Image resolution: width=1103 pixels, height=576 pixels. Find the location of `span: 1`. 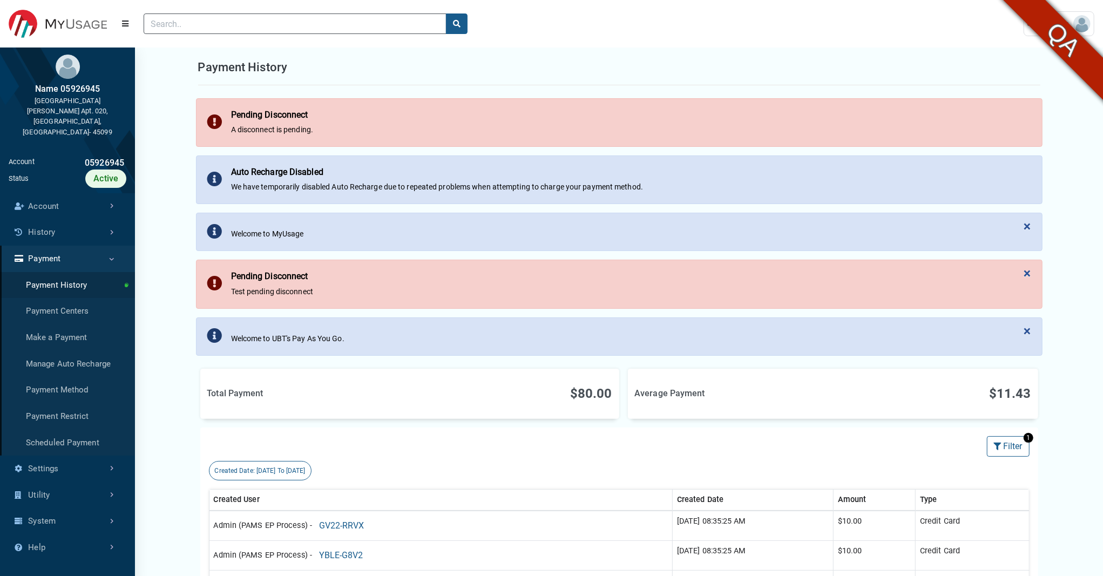

span: 1 is located at coordinates (1029, 438).